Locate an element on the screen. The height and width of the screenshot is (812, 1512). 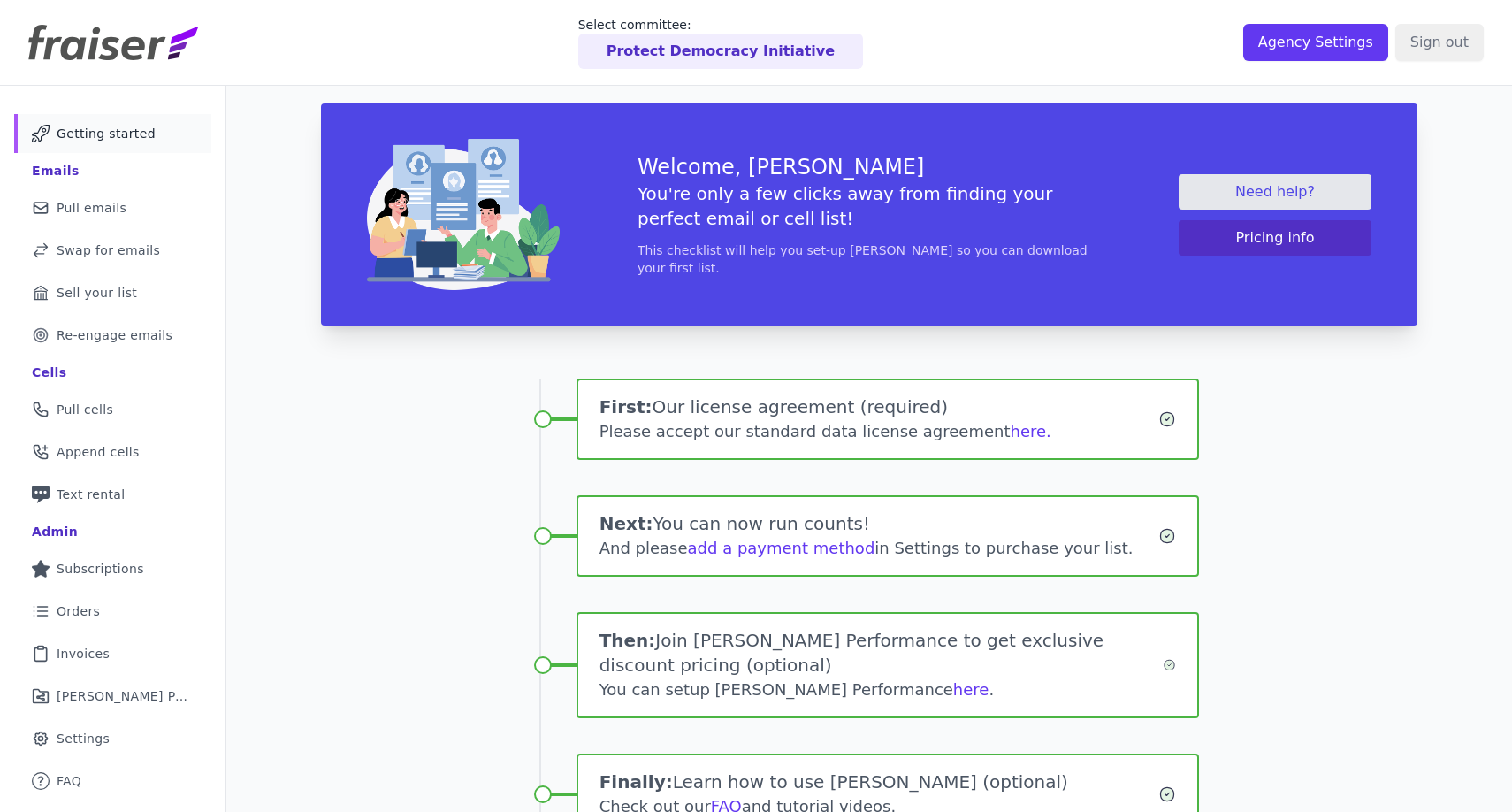
a: Invoices is located at coordinates (112, 654).